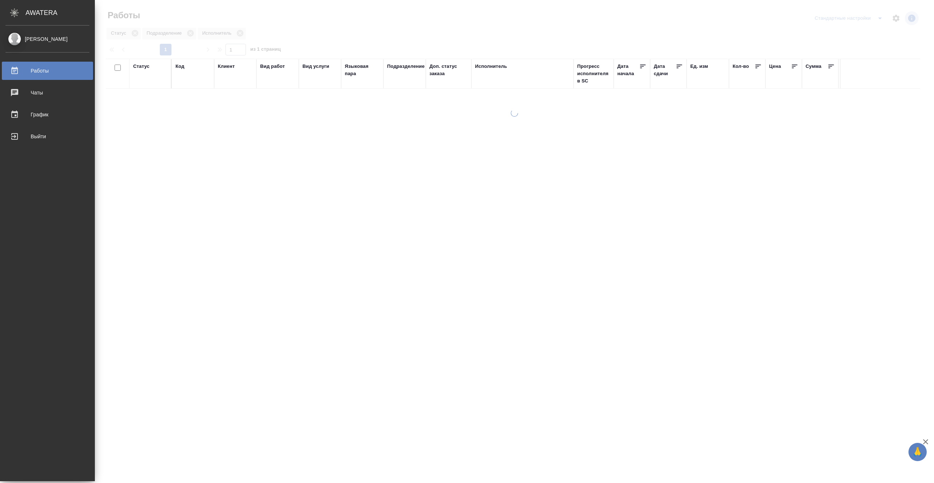 The height and width of the screenshot is (483, 934). Describe the element at coordinates (362, 70) in the screenshot. I see `div: Языковая пара` at that location.